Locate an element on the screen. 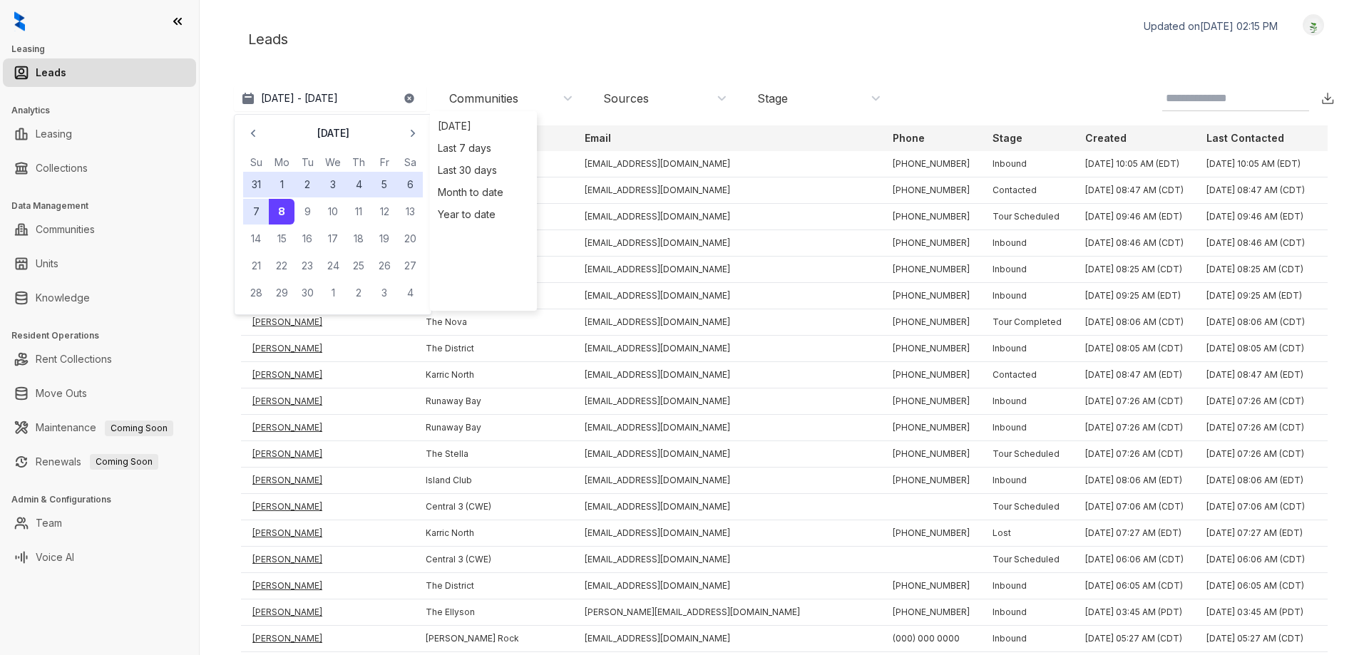 Image resolution: width=1369 pixels, height=655 pixels. li: Voice AI is located at coordinates (99, 558).